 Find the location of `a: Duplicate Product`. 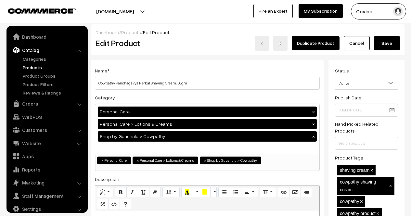

a: Duplicate Product is located at coordinates (316, 43).